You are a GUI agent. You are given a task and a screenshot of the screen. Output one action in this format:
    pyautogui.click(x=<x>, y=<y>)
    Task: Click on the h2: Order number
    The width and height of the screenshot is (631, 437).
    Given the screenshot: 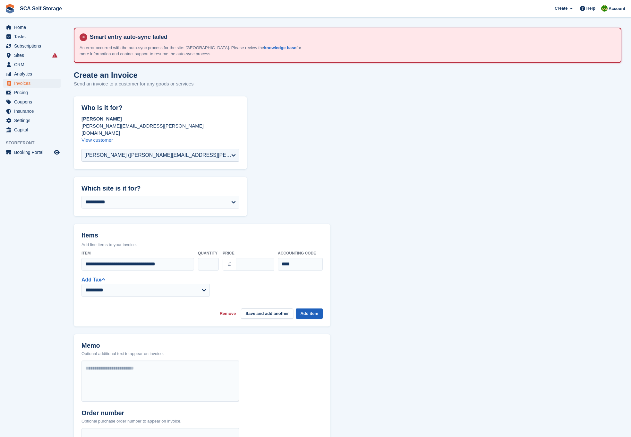 What is the action you would take?
    pyautogui.click(x=131, y=413)
    